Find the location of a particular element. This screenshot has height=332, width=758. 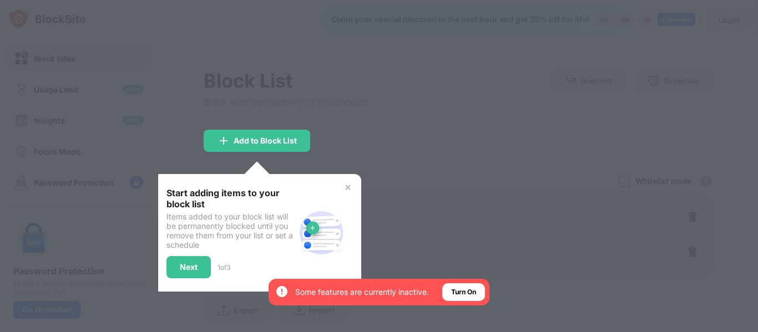

div: Add to Block List is located at coordinates (265, 141).